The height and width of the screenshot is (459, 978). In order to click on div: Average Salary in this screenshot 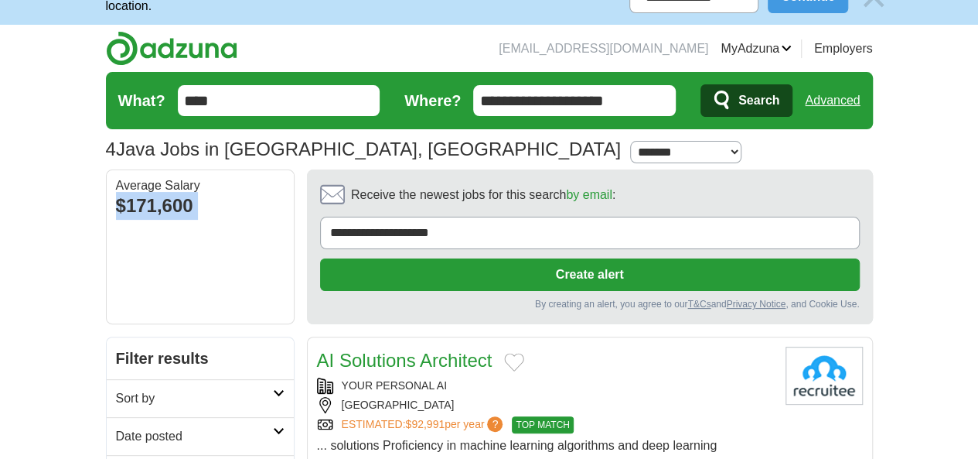, I will do `click(200, 186)`.